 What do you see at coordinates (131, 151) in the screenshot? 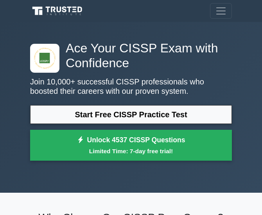
I see `small: Limited Time: 7-day free trial!` at bounding box center [131, 151].